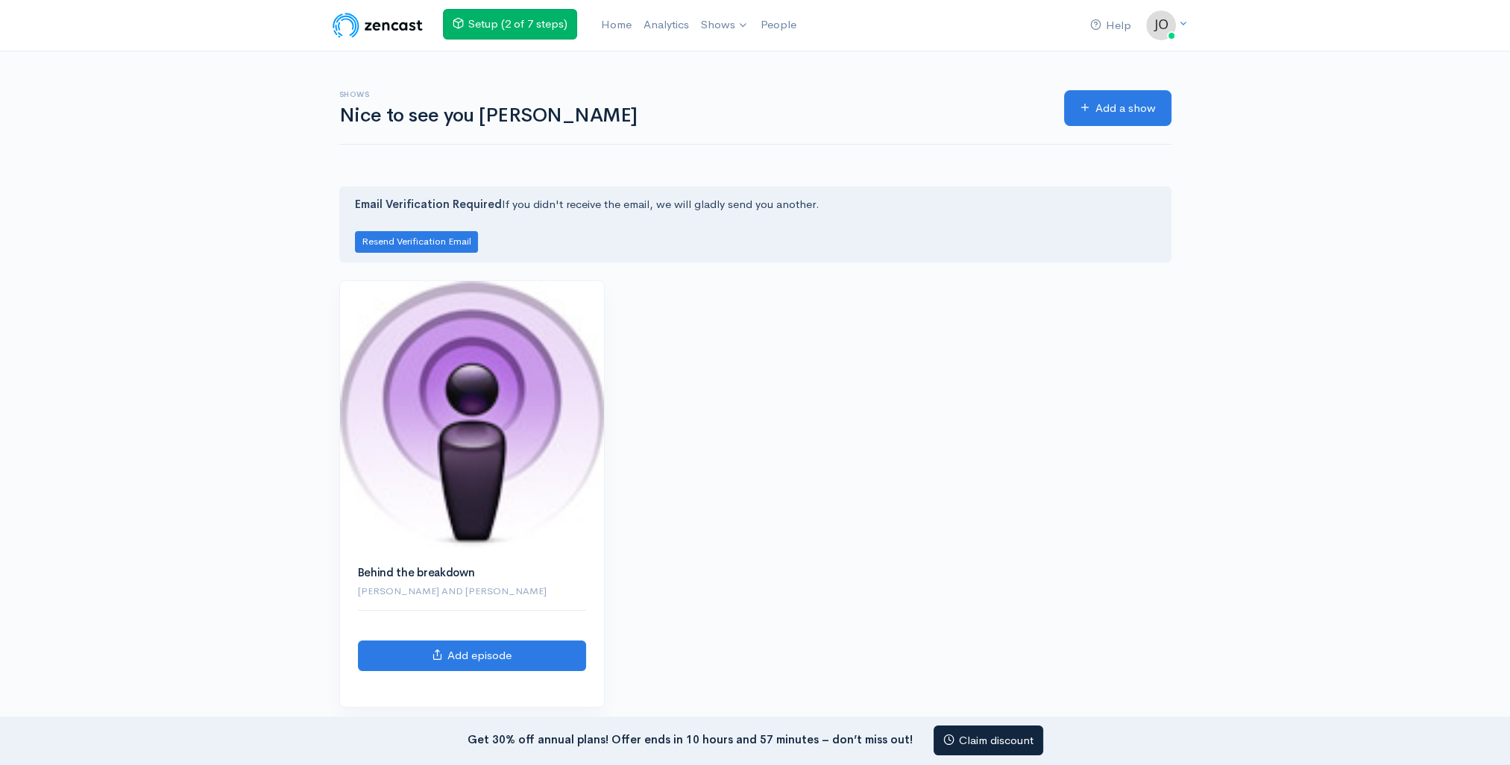  What do you see at coordinates (416, 242) in the screenshot?
I see `button: Resend Verification Email` at bounding box center [416, 242].